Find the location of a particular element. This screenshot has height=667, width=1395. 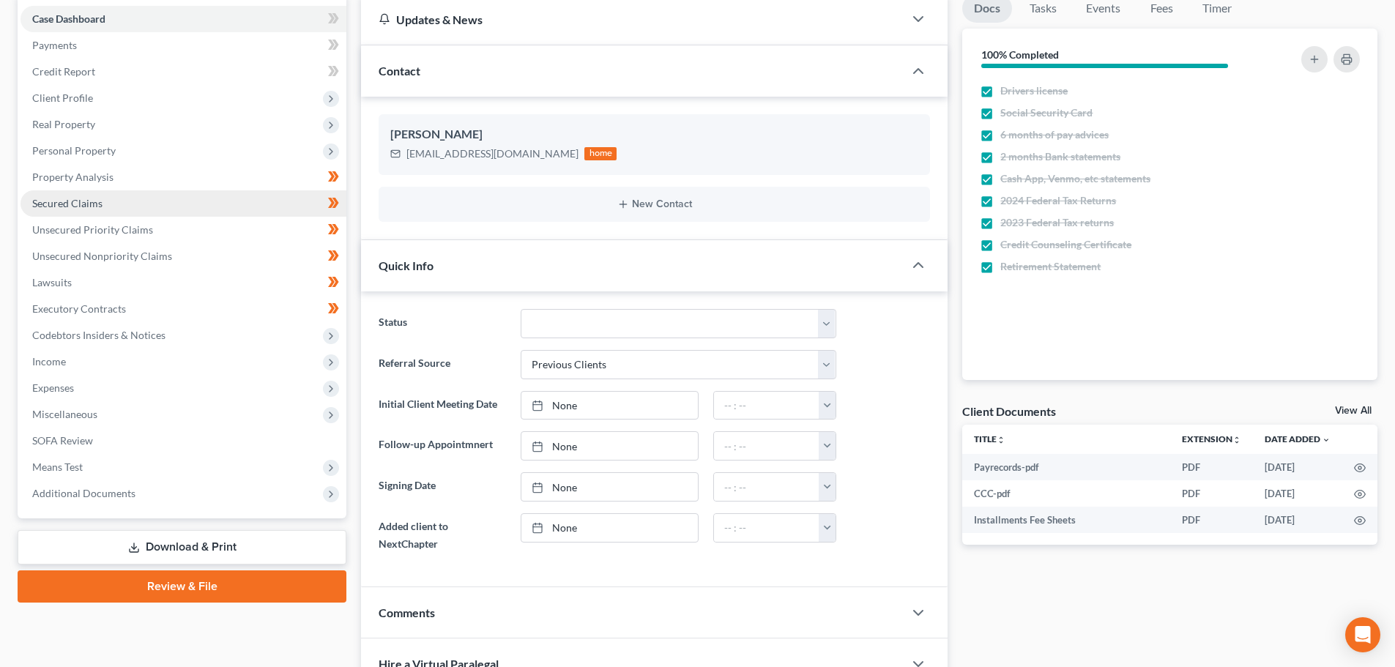

span: Credit Counseling Certificate is located at coordinates (1065, 245).